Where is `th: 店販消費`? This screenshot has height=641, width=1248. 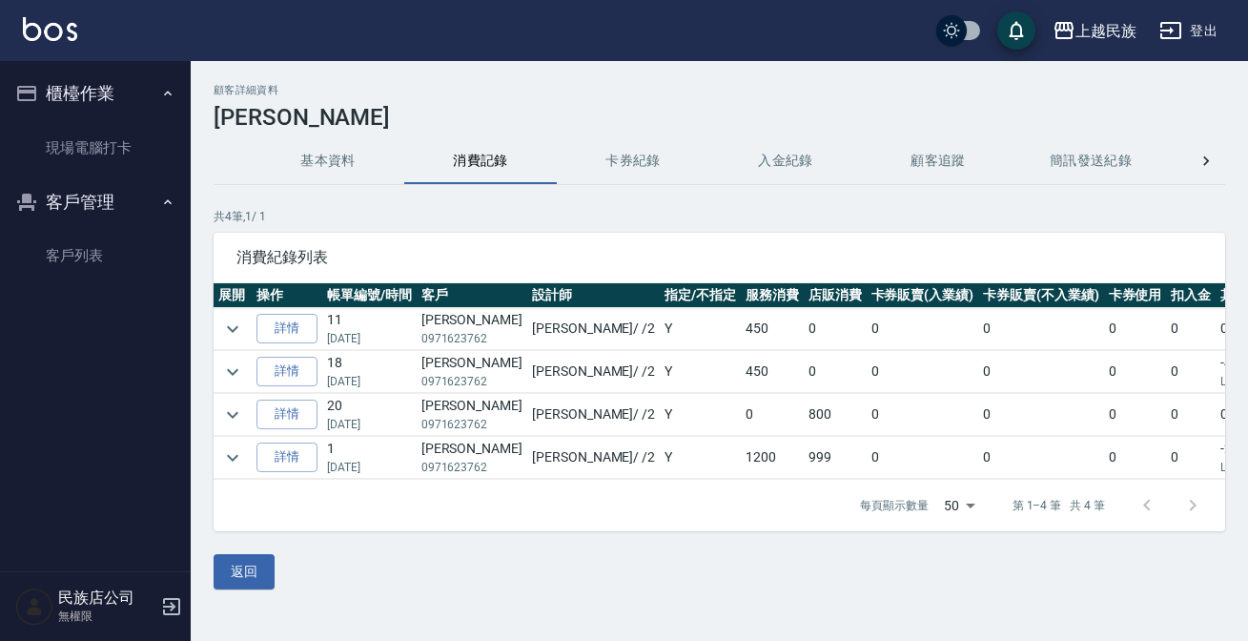 th: 店販消費 is located at coordinates (835, 295).